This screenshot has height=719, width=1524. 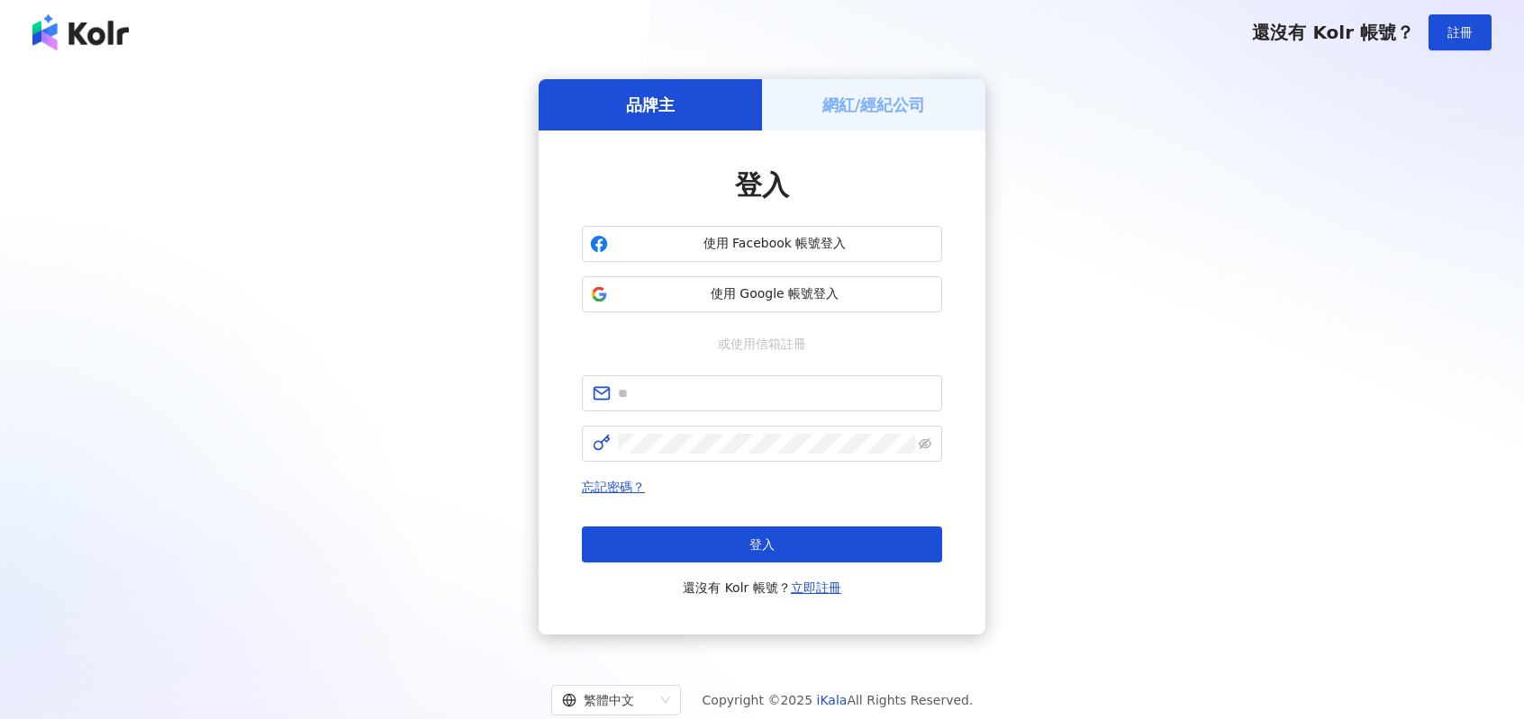 What do you see at coordinates (762, 244) in the screenshot?
I see `button: 使用 Facebook 帳號登入` at bounding box center [762, 244].